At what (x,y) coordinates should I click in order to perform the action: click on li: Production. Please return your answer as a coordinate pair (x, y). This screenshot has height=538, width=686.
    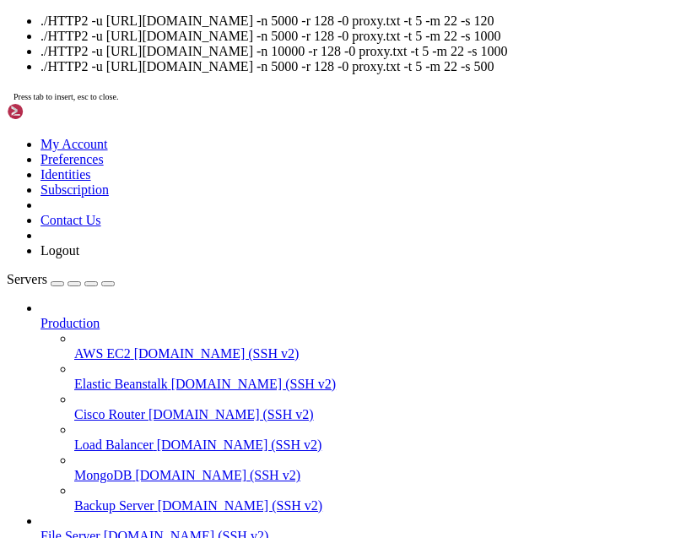
    Looking at the image, I should click on (360, 407).